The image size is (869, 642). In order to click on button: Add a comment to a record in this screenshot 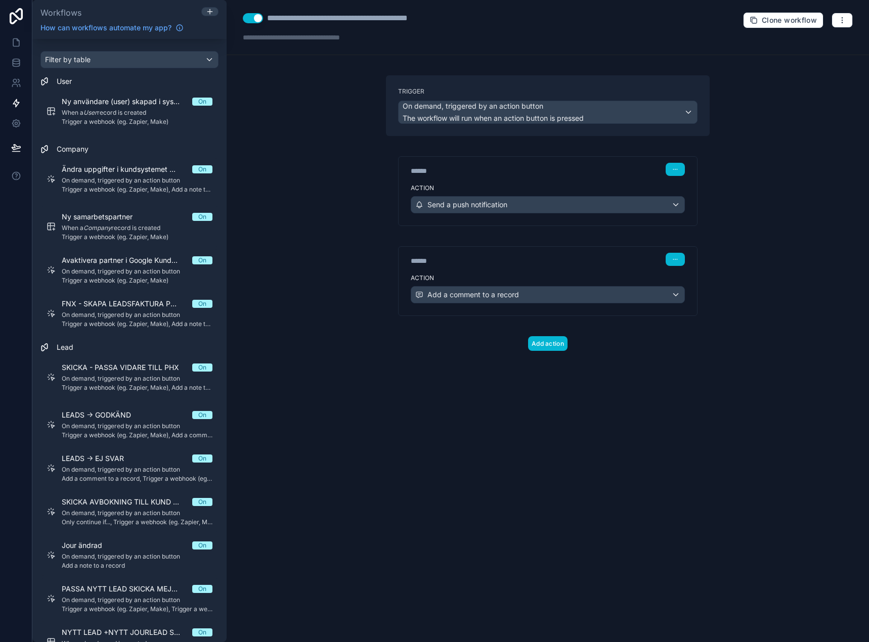, I will do `click(548, 295)`.